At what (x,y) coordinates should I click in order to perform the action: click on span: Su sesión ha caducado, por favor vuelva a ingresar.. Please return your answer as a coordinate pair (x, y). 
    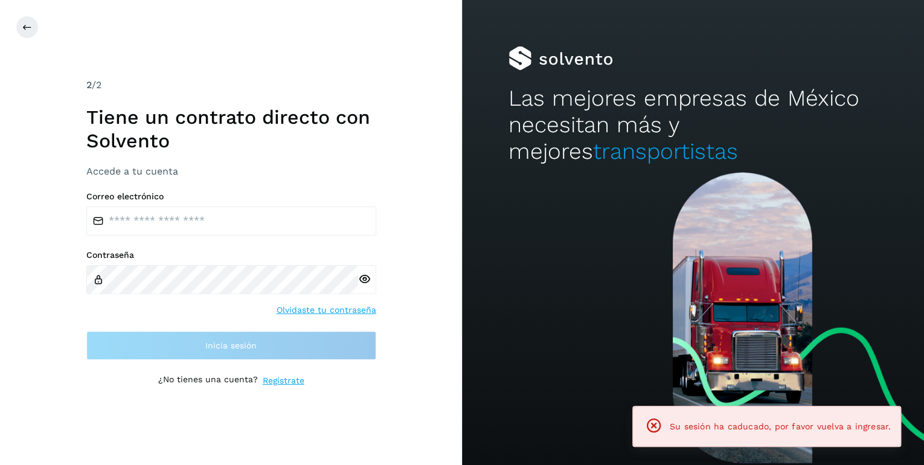
    Looking at the image, I should click on (780, 426).